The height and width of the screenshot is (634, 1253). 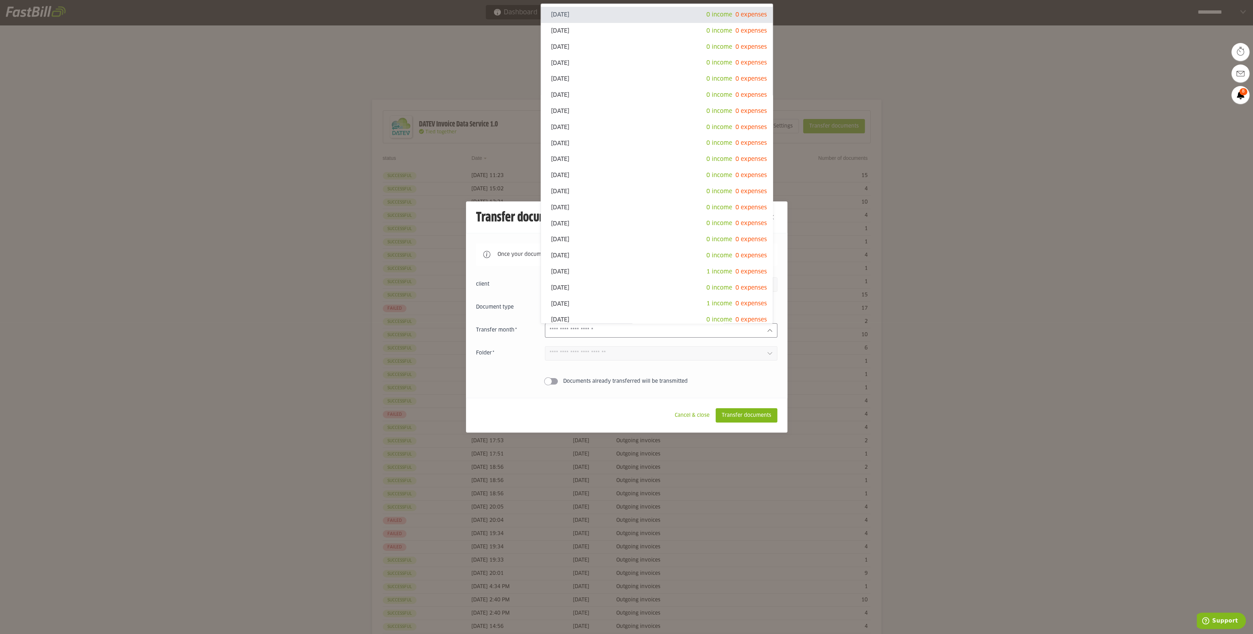 What do you see at coordinates (596, 255) in the screenshot?
I see `font: Once your documents have been transferred, they may no longer be processed.` at bounding box center [596, 255].